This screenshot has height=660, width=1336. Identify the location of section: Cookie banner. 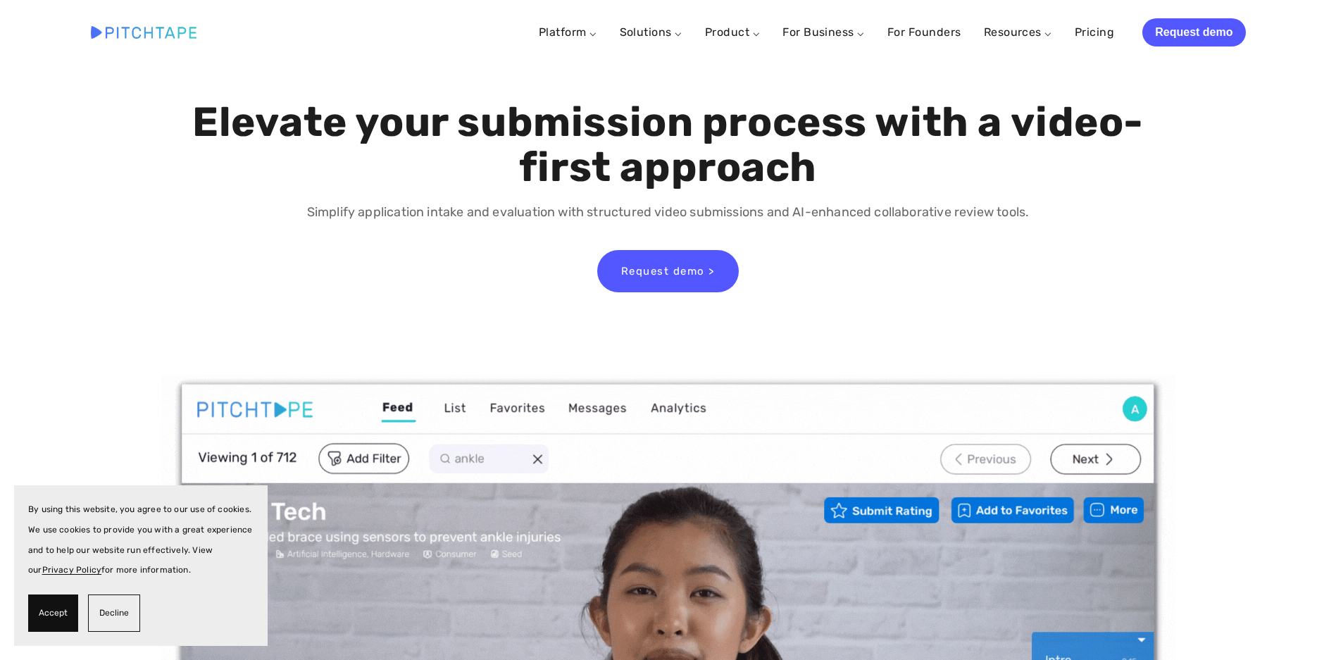
(141, 565).